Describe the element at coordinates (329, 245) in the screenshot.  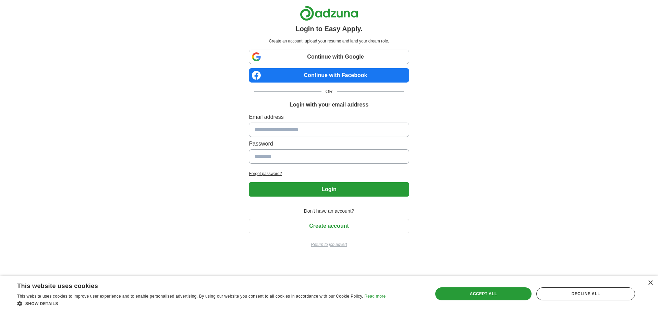
I see `p: Return to job advert` at that location.